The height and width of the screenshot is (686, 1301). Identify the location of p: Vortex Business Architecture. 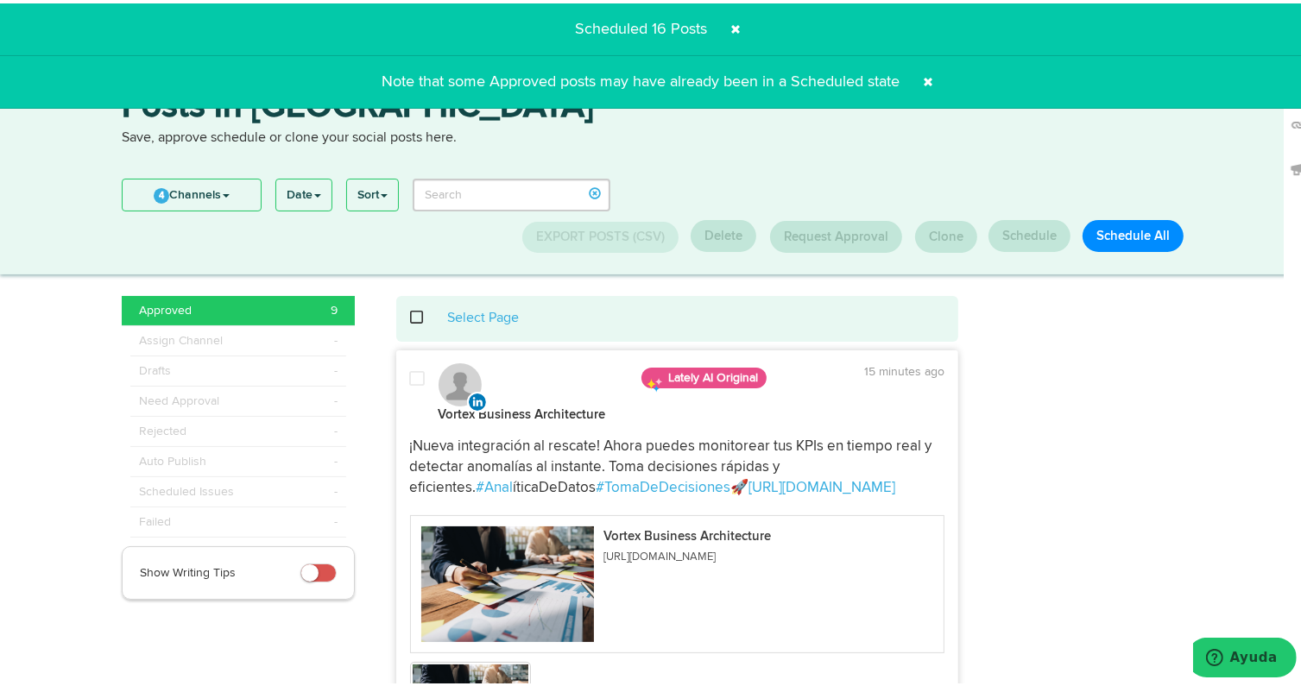
(688, 533).